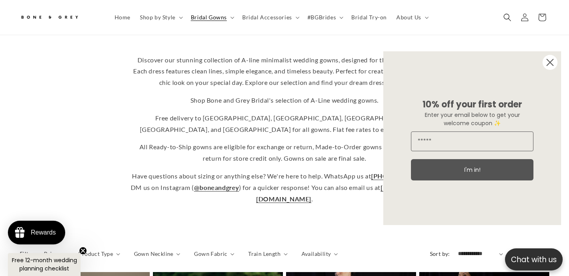  What do you see at coordinates (472, 119) in the screenshot?
I see `span: Enter your email below to get your welcome coupon ✨` at bounding box center [472, 119].